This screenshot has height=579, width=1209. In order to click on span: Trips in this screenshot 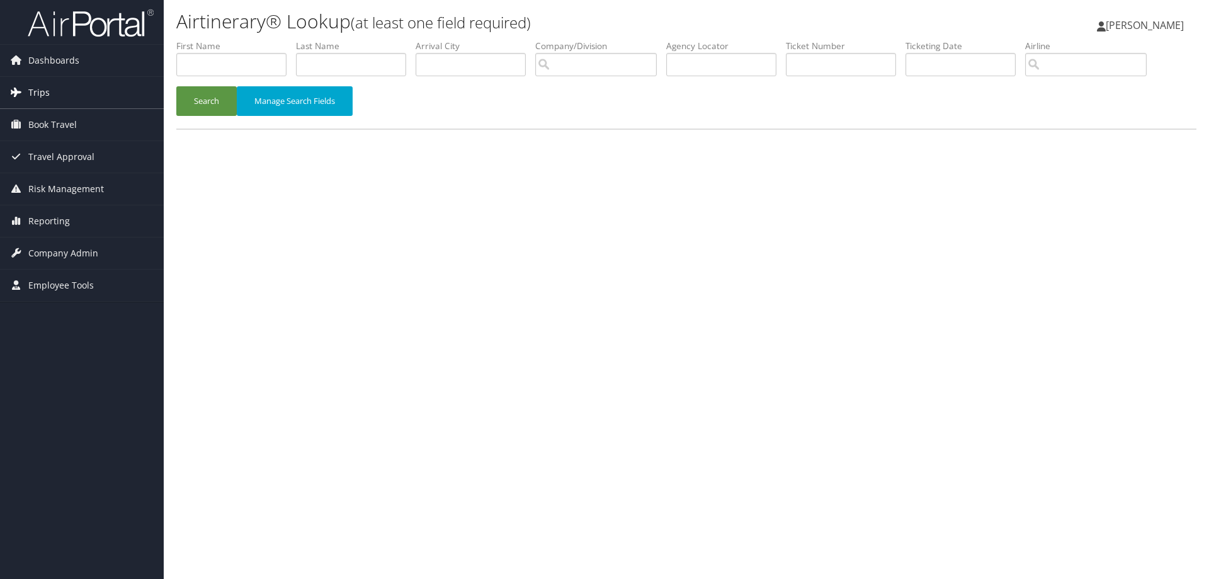, I will do `click(39, 93)`.